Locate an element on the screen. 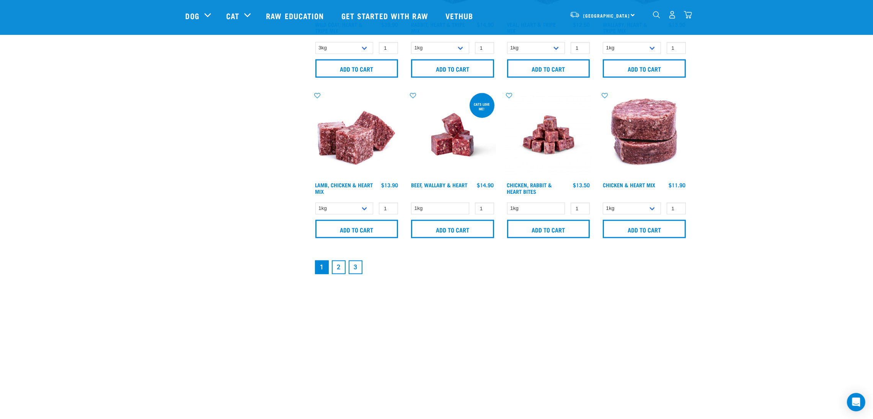 This screenshot has width=873, height=419. div: Cats love me! is located at coordinates (482, 106).